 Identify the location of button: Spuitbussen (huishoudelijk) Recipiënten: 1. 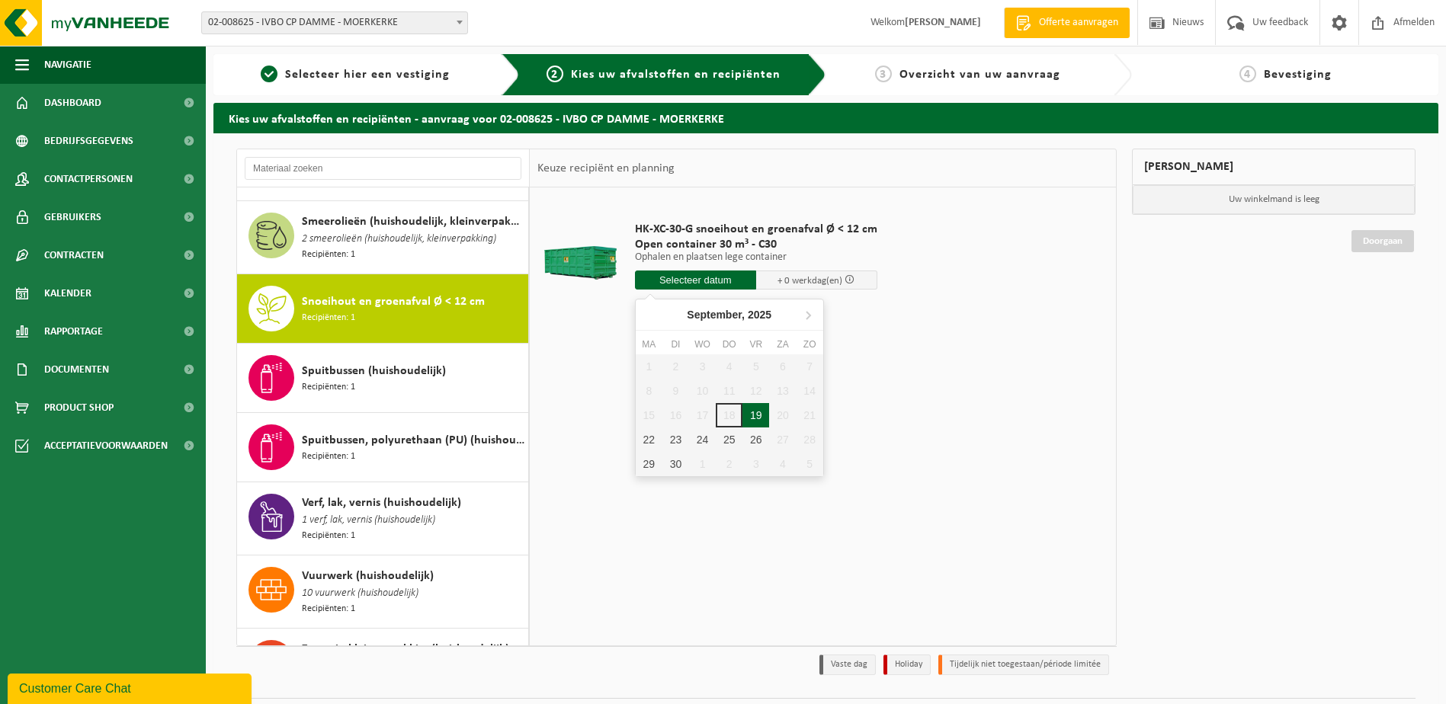
(383, 378).